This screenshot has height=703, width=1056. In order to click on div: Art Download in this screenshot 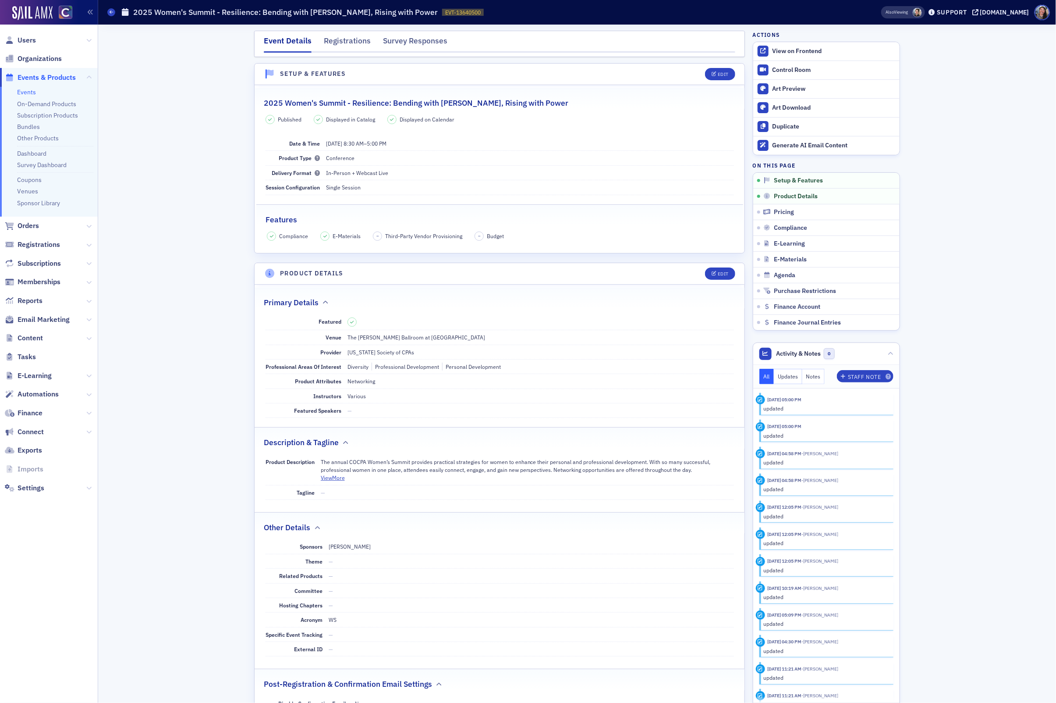, I will do `click(834, 108)`.